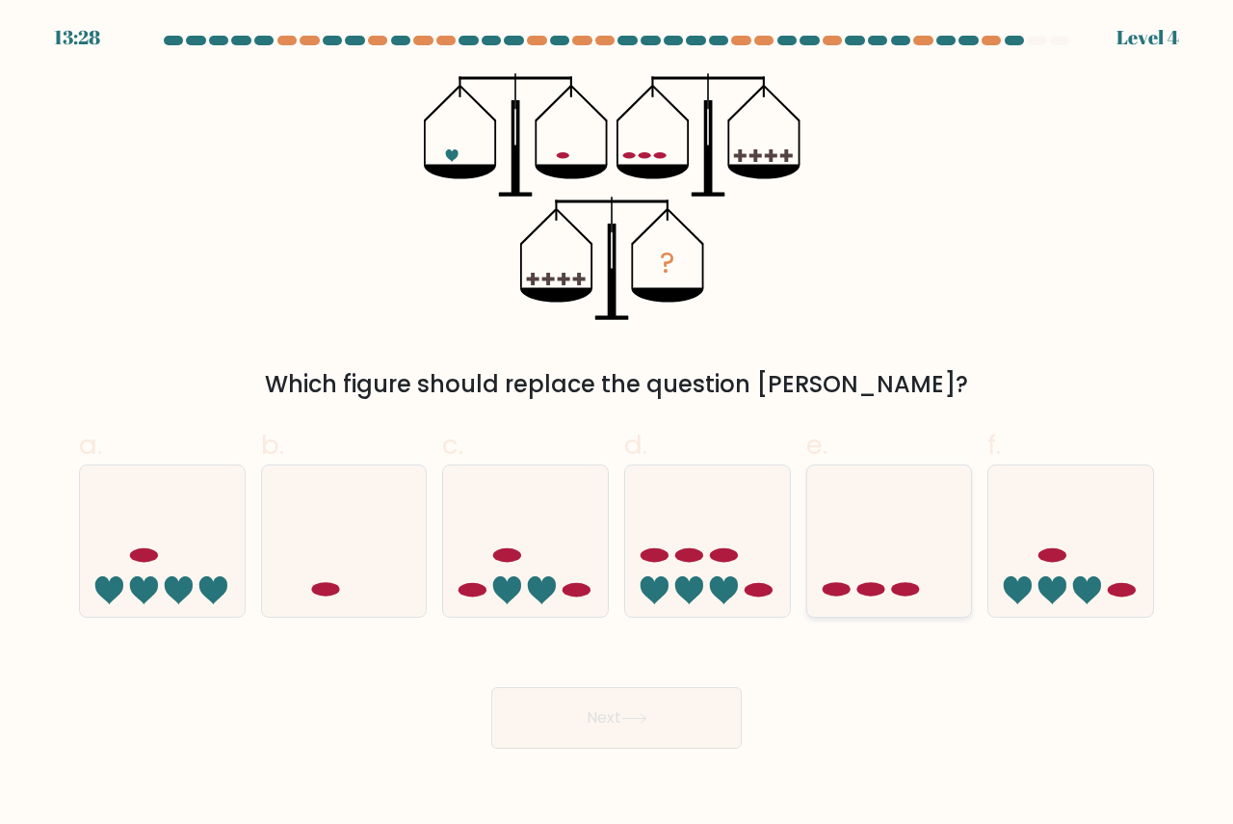 The image size is (1233, 824). I want to click on span: d., so click(636, 444).